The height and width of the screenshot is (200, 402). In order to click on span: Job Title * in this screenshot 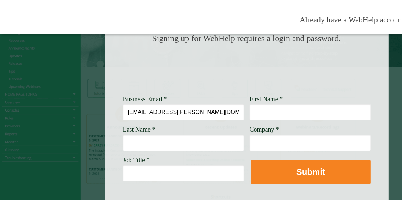, I will do `click(136, 160)`.